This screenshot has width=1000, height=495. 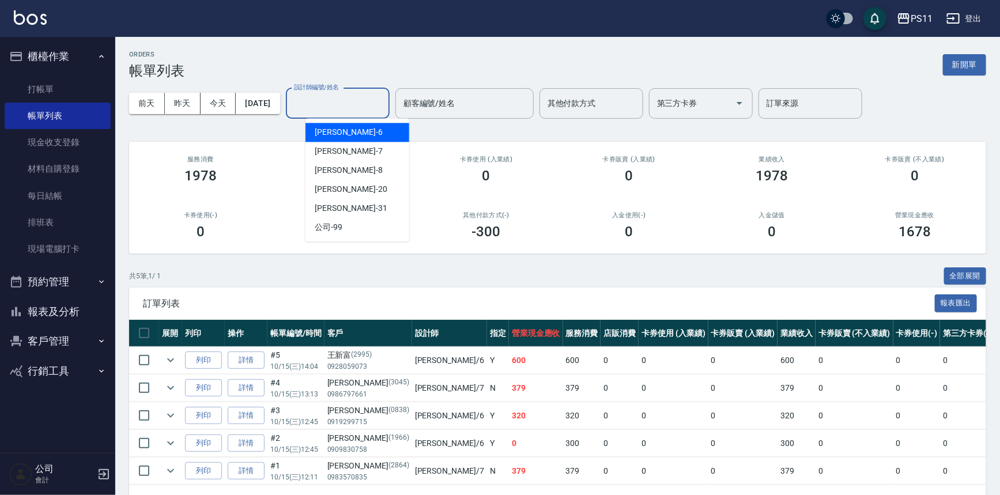 What do you see at coordinates (956, 303) in the screenshot?
I see `button: 報表匯出` at bounding box center [956, 303].